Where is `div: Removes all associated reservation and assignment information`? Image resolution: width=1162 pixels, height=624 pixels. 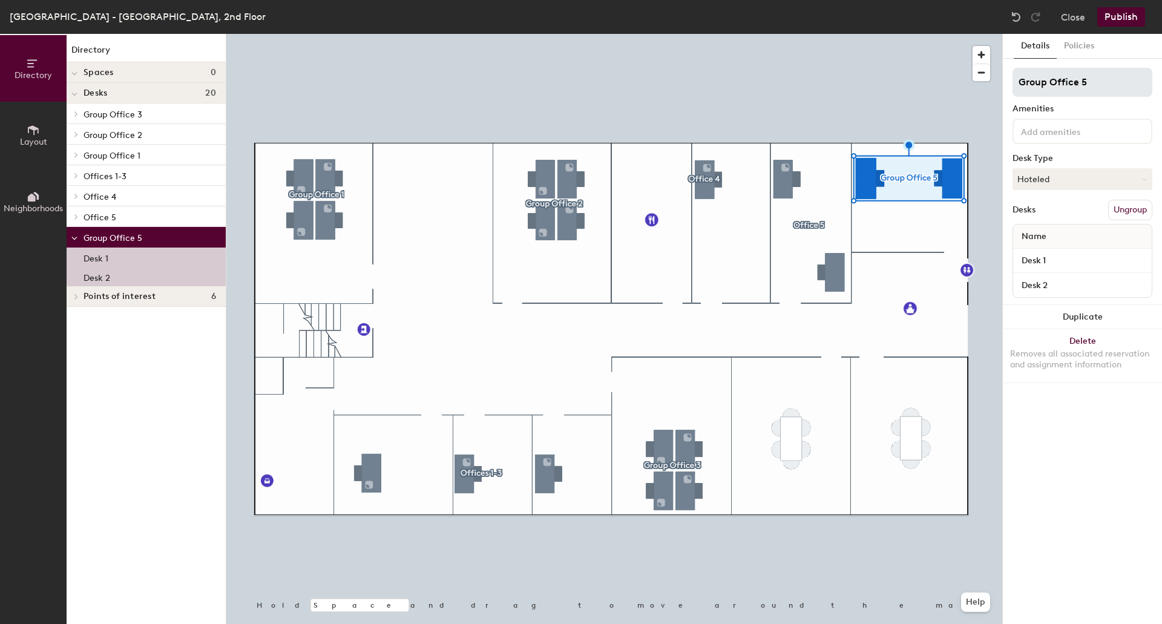 div: Removes all associated reservation and assignment information is located at coordinates (1082, 359).